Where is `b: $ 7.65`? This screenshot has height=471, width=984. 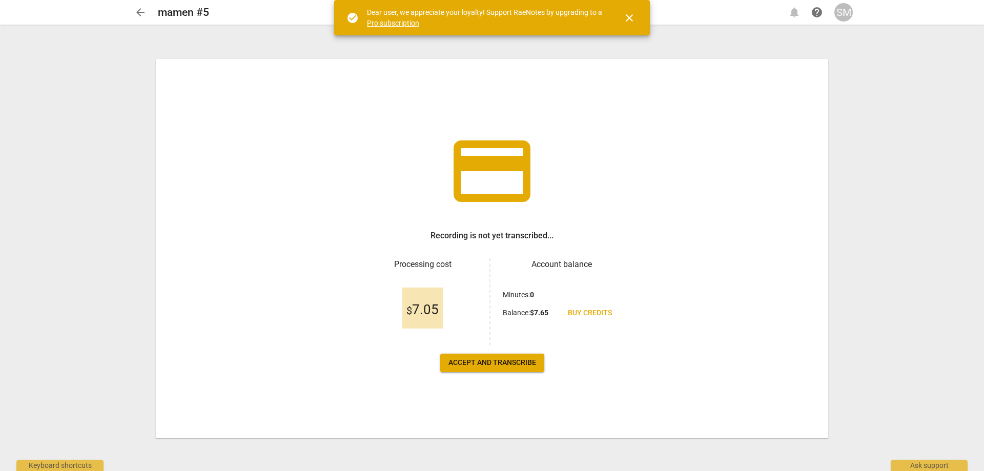
b: $ 7.65 is located at coordinates (539, 313).